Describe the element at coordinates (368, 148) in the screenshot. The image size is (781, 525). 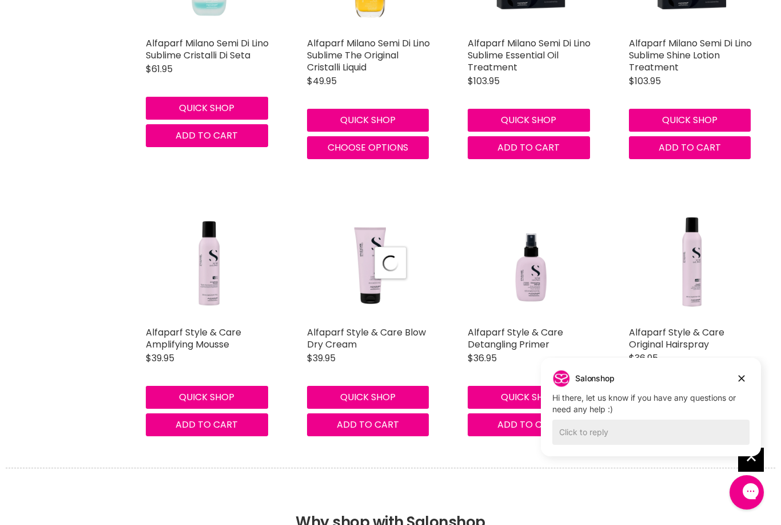
I see `button: Choose options` at that location.